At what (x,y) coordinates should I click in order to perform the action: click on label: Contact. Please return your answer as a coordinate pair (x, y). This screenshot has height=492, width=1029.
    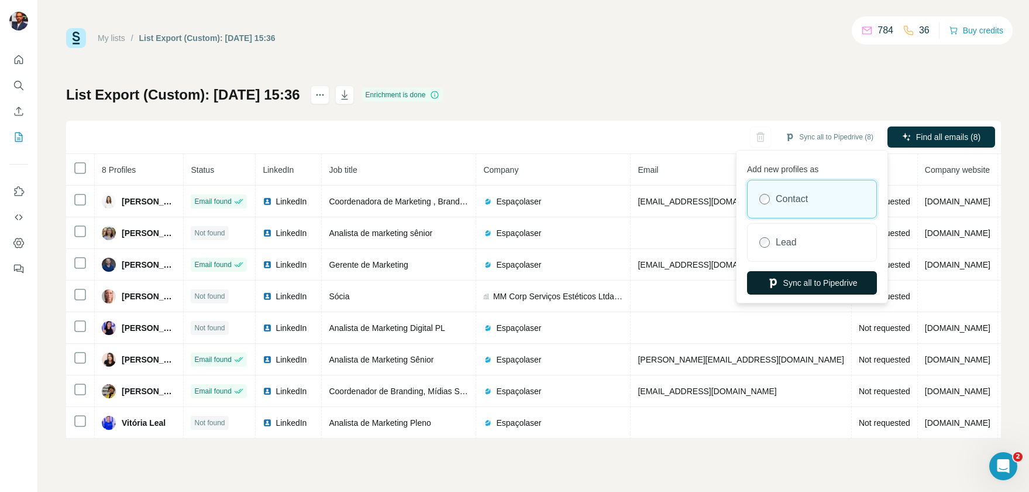
    Looking at the image, I should click on (792, 199).